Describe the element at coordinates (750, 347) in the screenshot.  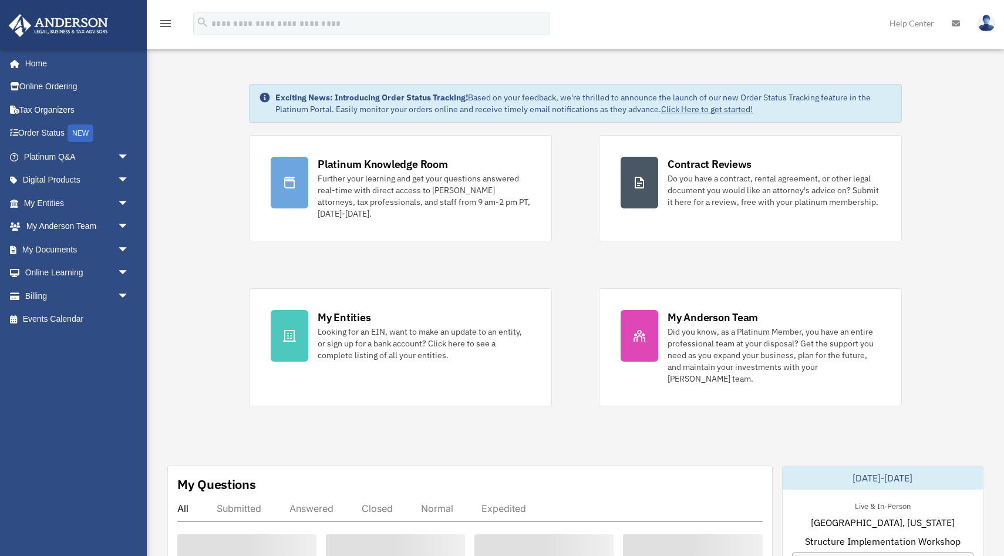
I see `a: My Anderson Team Did you know, as a Platinum Member, you have an entire professional team at your...` at that location.